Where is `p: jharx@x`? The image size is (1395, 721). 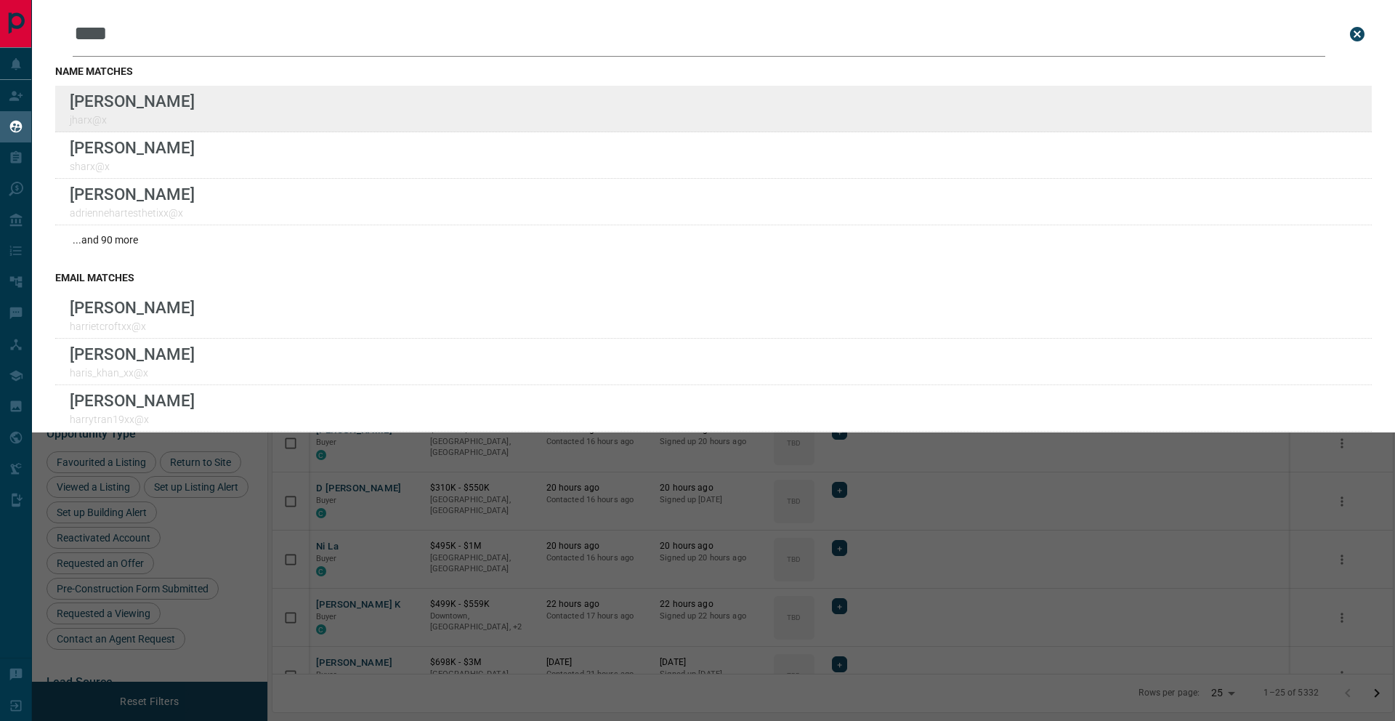
p: jharx@x is located at coordinates (132, 120).